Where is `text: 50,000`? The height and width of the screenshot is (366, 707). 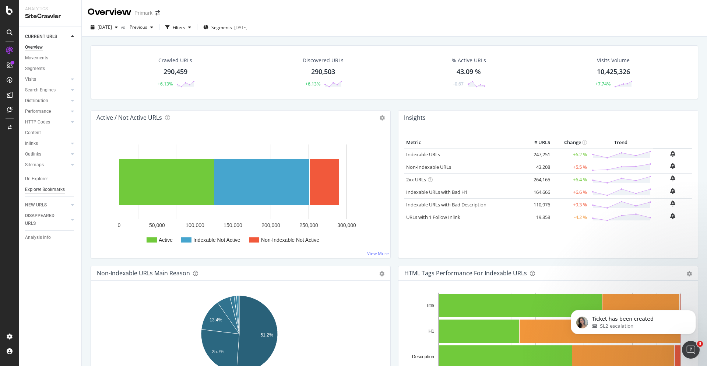 text: 50,000 is located at coordinates (157, 225).